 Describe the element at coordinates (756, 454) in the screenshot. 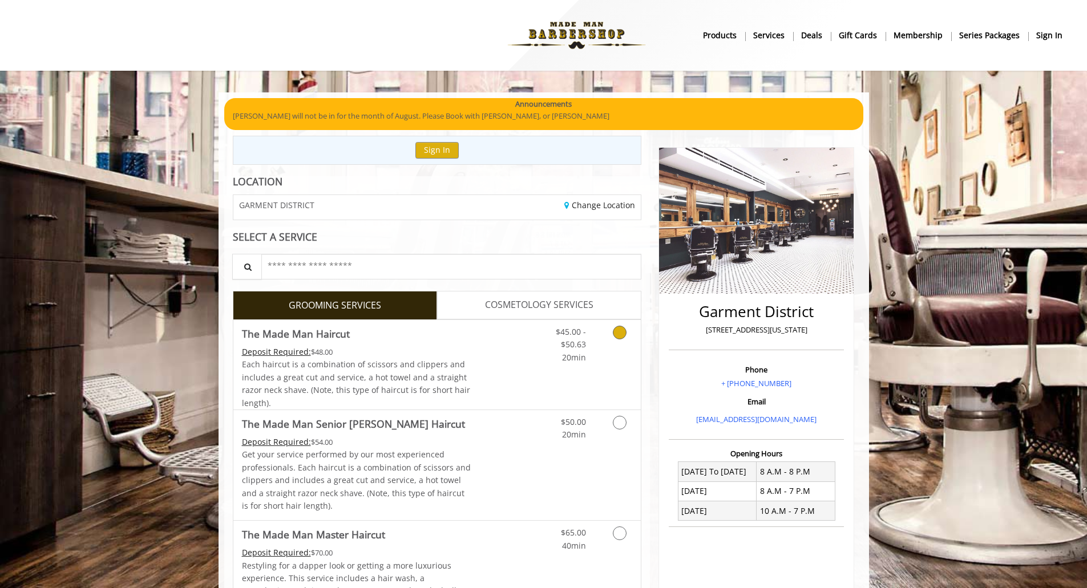

I see `h3: Opening Hours` at that location.